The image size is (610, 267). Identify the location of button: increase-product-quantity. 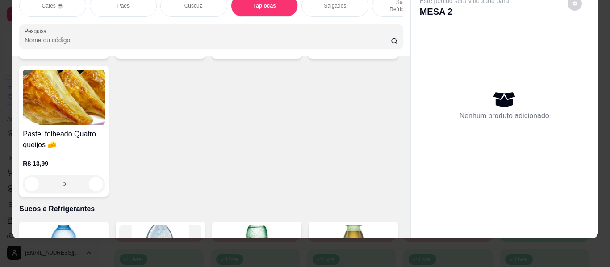
(96, 184).